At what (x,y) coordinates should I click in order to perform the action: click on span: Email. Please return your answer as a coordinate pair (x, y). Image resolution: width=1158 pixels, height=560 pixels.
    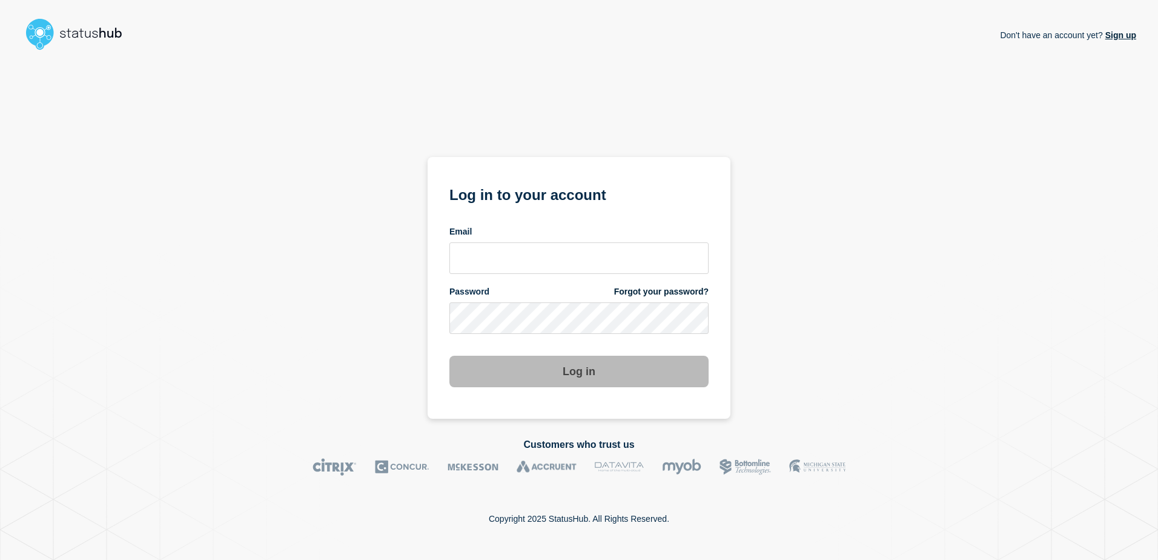
    Looking at the image, I should click on (460, 231).